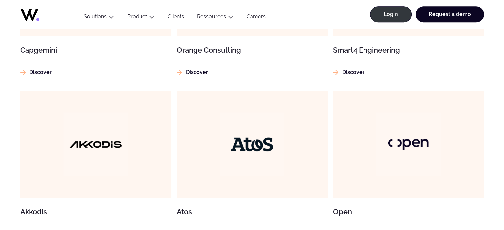  I want to click on a: Clients, so click(175, 18).